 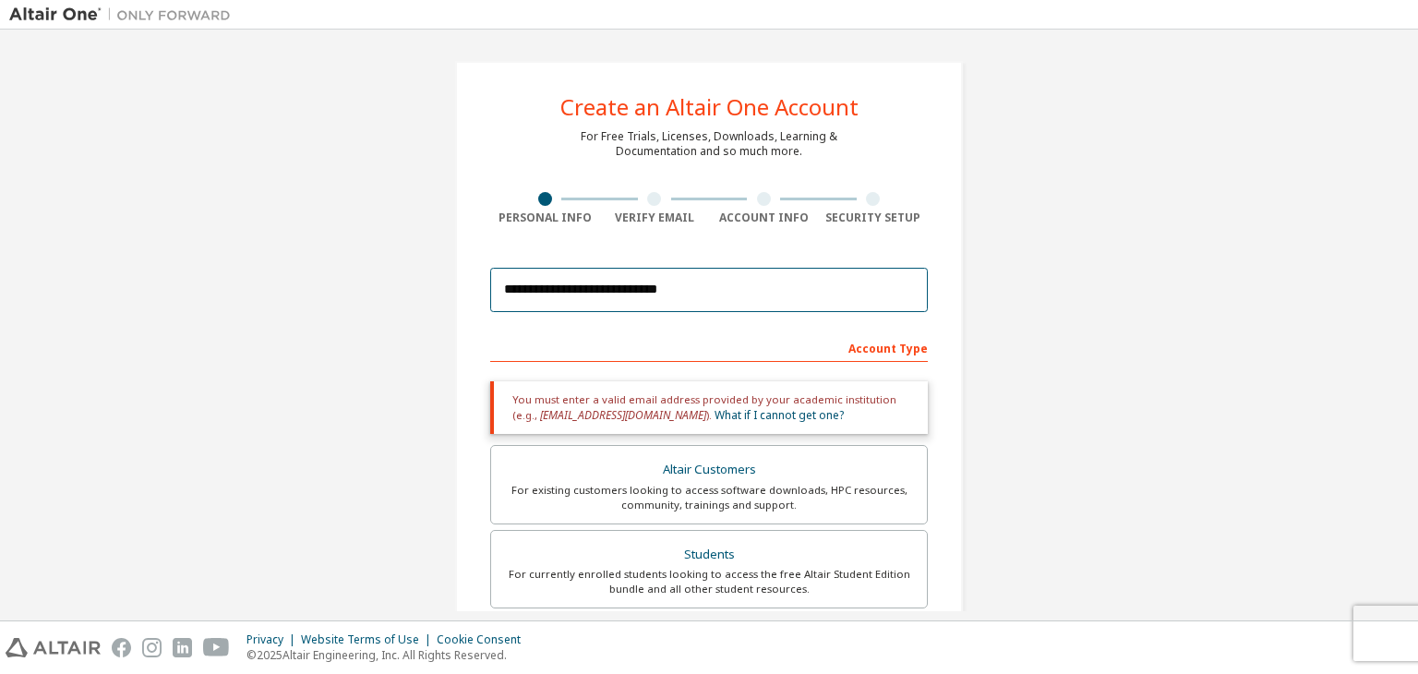 I want to click on div: Altair Customers, so click(x=709, y=470).